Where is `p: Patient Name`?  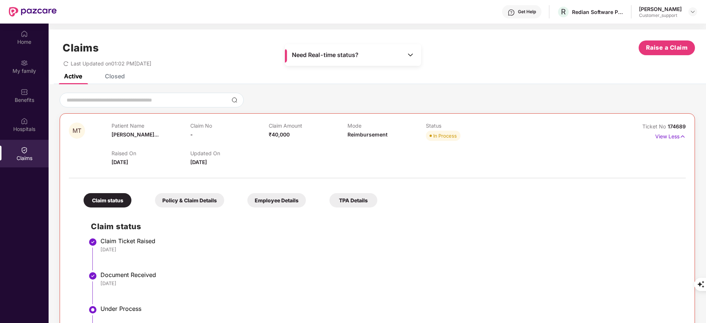 p: Patient Name is located at coordinates (151, 125).